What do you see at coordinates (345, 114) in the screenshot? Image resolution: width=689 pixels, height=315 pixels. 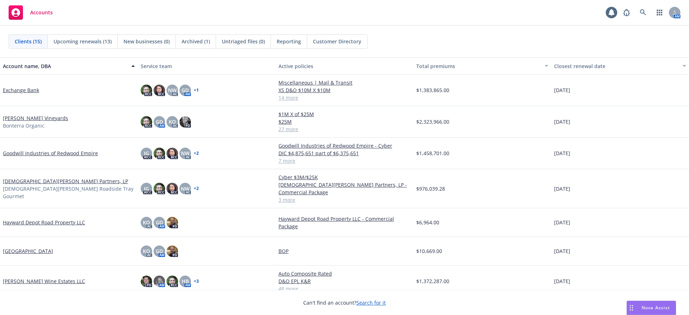 I see `a: $1M X of $25M` at bounding box center [345, 114].